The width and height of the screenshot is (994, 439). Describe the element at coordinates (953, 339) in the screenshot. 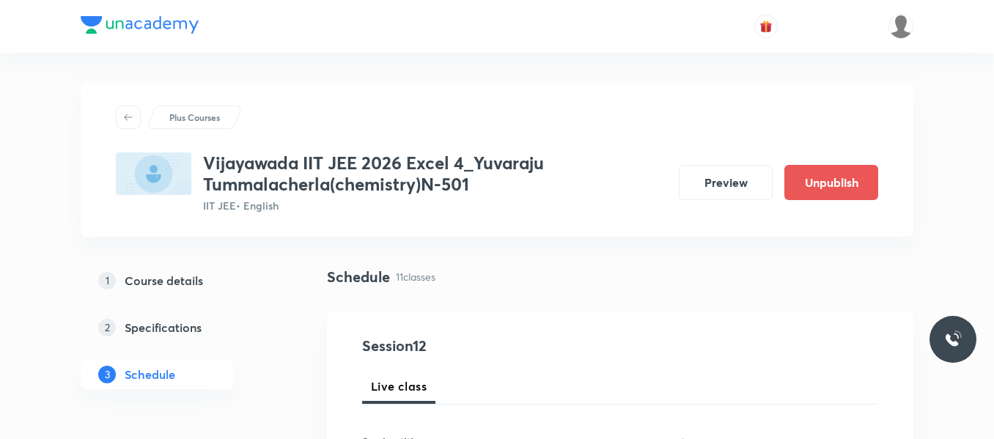

I see `img: ttu` at that location.